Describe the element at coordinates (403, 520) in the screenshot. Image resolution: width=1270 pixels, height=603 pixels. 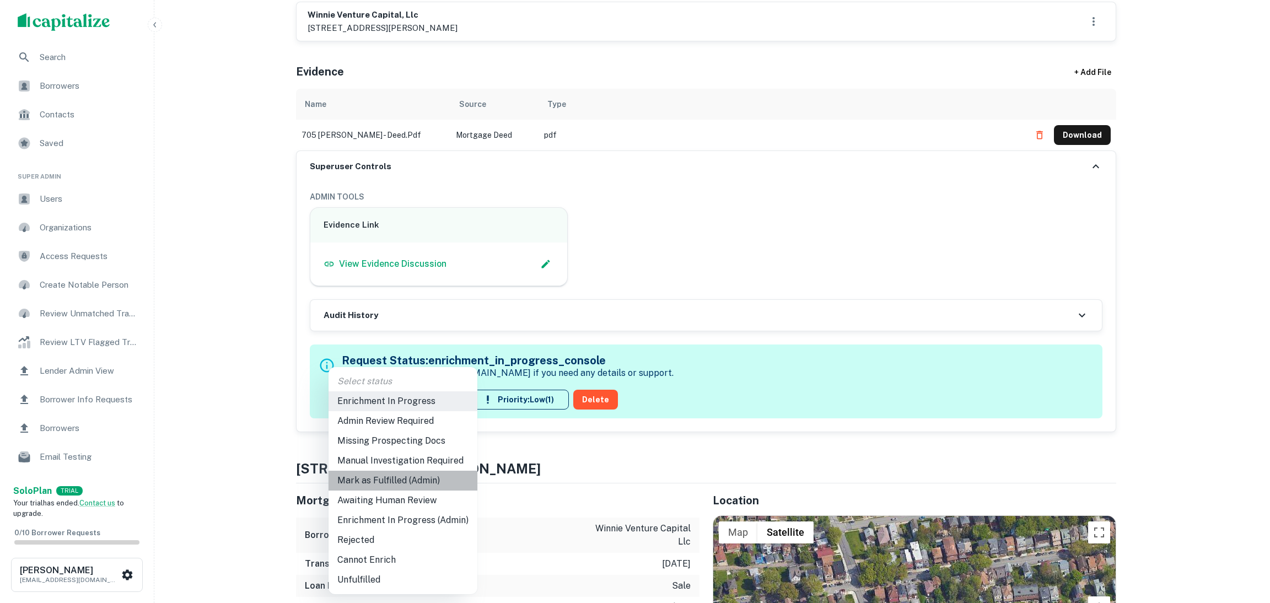
I see `li: Enrichment In Progress (Admin)` at that location.